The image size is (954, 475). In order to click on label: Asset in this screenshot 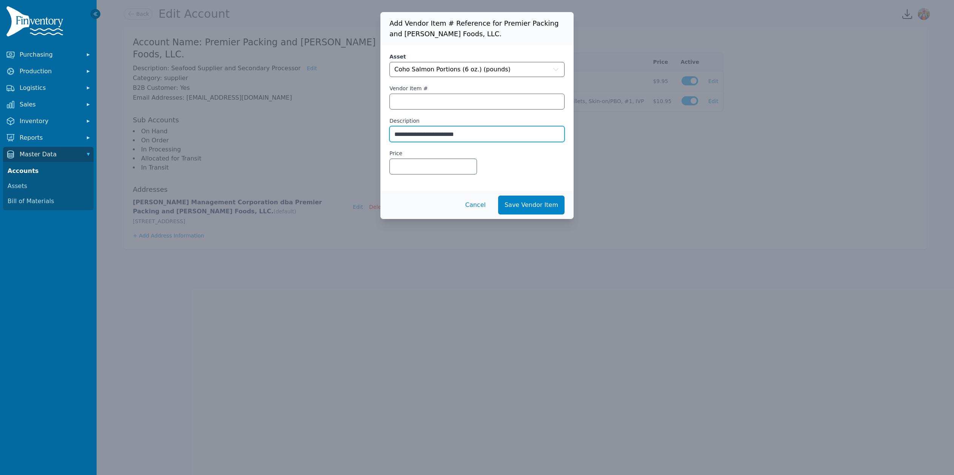, I will do `click(477, 57)`.